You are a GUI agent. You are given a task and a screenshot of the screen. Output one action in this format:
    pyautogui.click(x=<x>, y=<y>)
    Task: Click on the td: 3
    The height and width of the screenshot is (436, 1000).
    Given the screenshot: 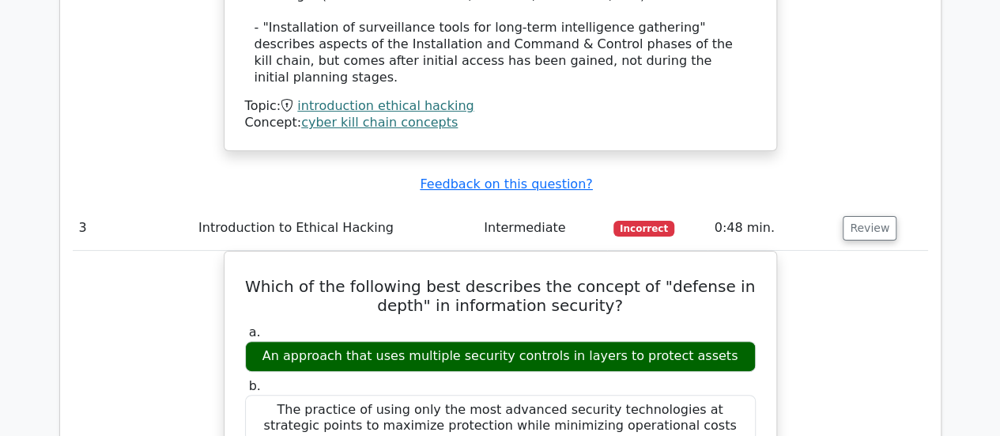 What is the action you would take?
    pyautogui.click(x=133, y=228)
    